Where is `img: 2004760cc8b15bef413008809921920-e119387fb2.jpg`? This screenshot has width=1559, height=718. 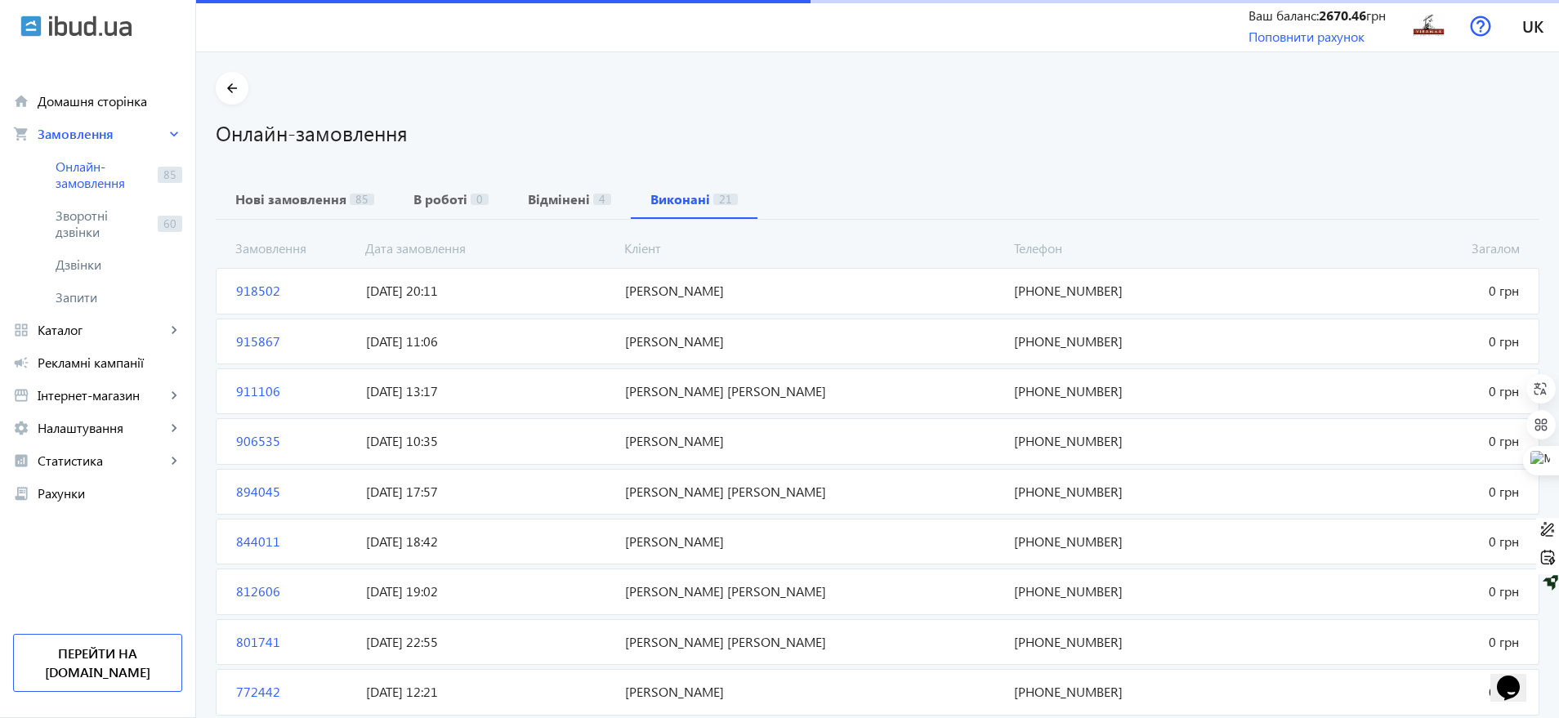 img: 2004760cc8b15bef413008809921920-e119387fb2.jpg is located at coordinates (1429, 25).